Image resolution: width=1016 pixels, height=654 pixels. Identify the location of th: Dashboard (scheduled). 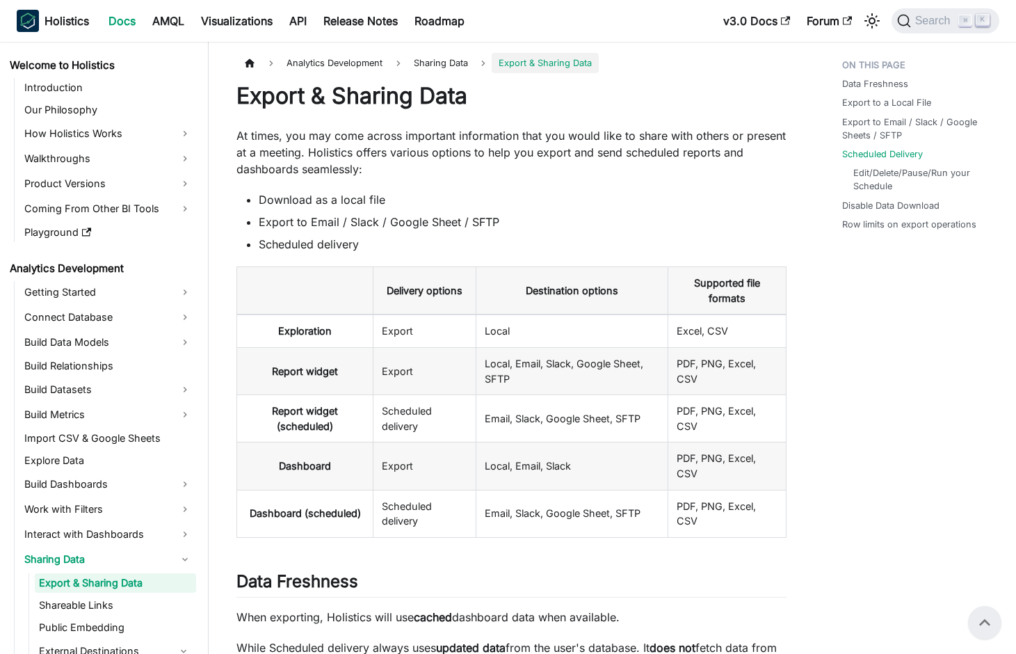
(305, 513).